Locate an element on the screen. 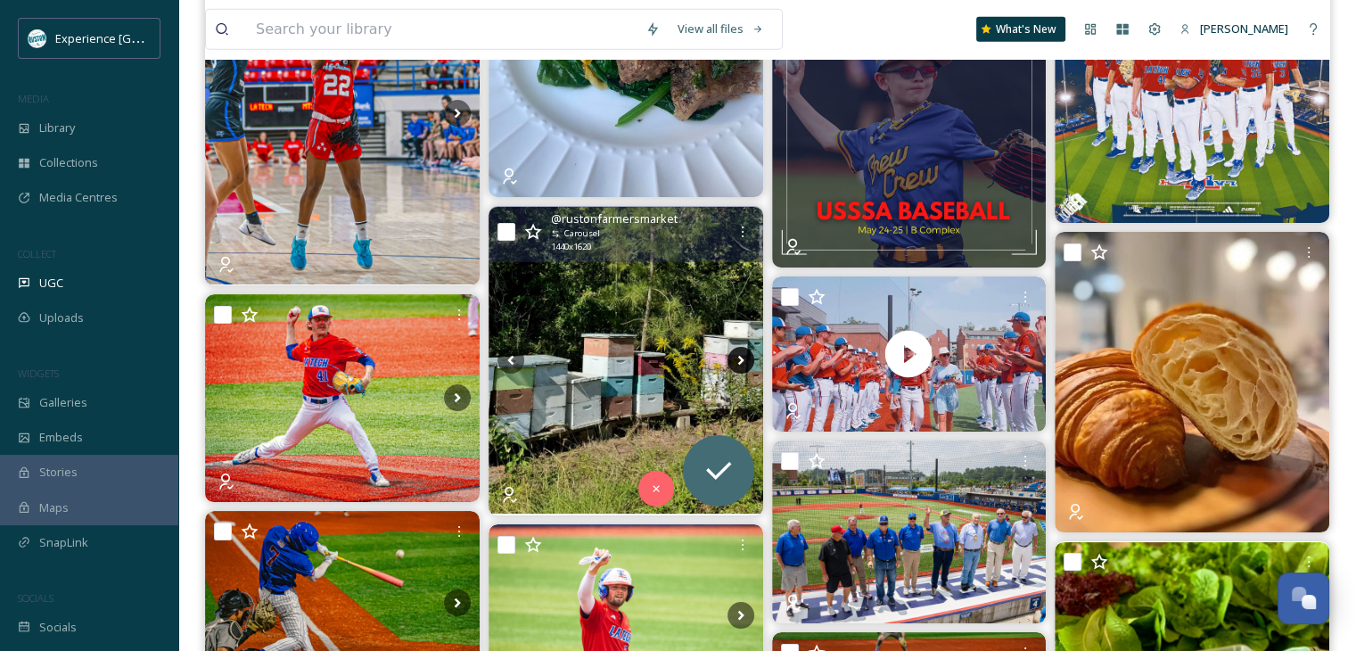 This screenshot has width=1356, height=651. span: Library is located at coordinates (57, 127).